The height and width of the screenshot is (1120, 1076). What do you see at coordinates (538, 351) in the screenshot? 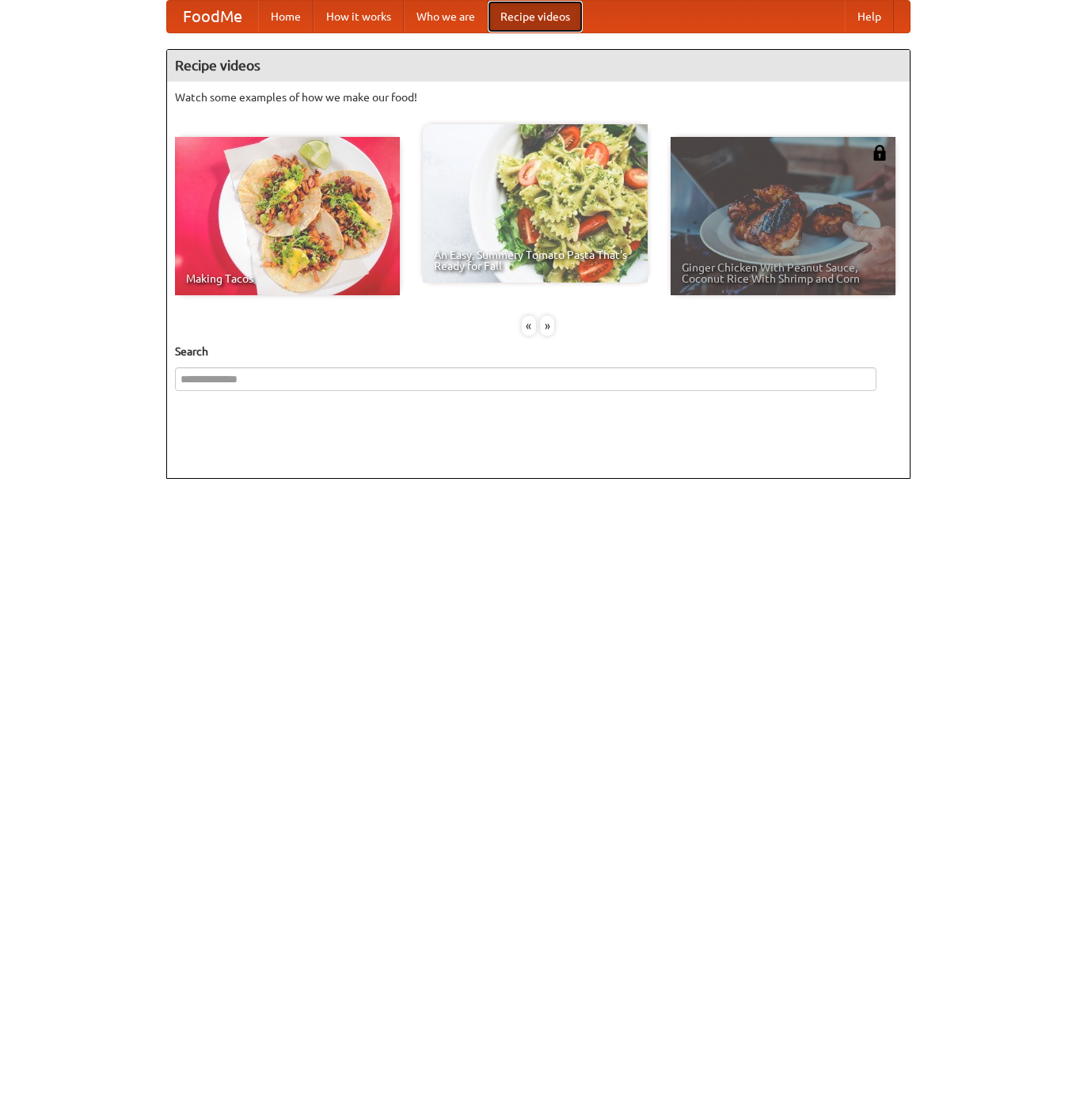
I see `h5: Search` at bounding box center [538, 351].